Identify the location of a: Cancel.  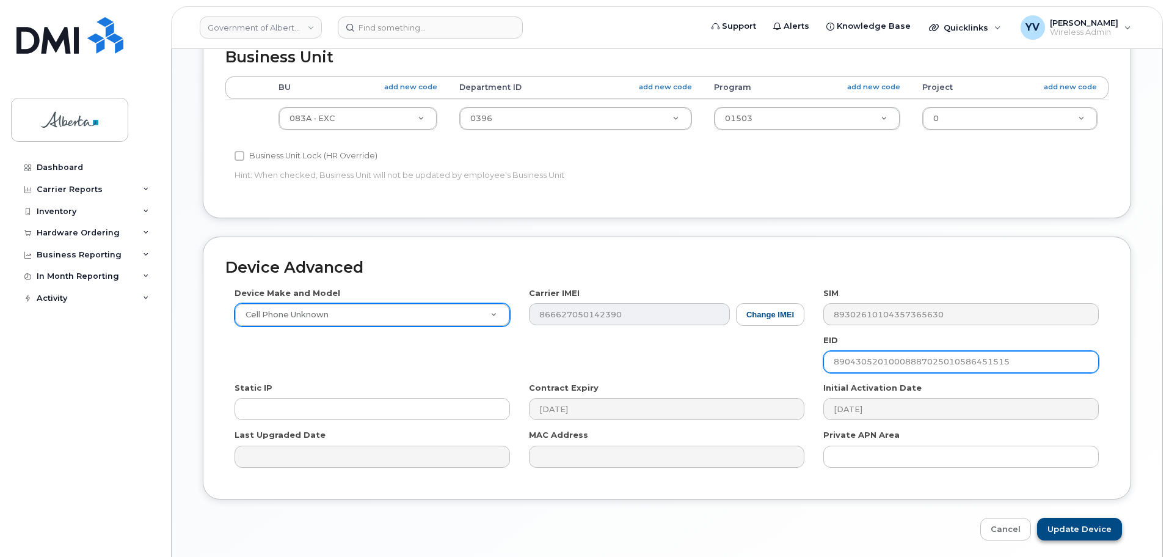
(1006, 528).